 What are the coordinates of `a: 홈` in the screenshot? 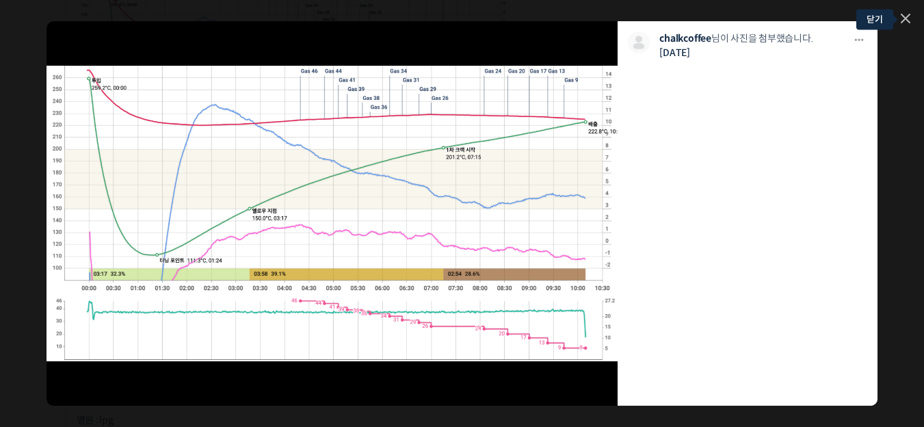 It's located at (47, 330).